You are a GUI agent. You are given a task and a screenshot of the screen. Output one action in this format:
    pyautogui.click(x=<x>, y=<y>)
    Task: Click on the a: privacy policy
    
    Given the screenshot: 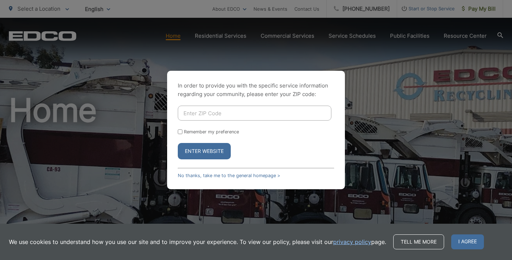 What is the action you would take?
    pyautogui.click(x=352, y=242)
    